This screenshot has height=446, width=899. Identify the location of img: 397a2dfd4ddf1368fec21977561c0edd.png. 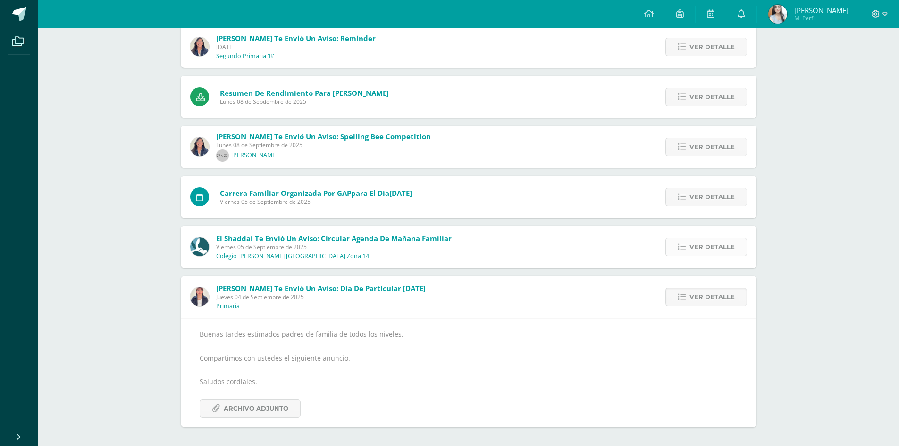
(777, 14).